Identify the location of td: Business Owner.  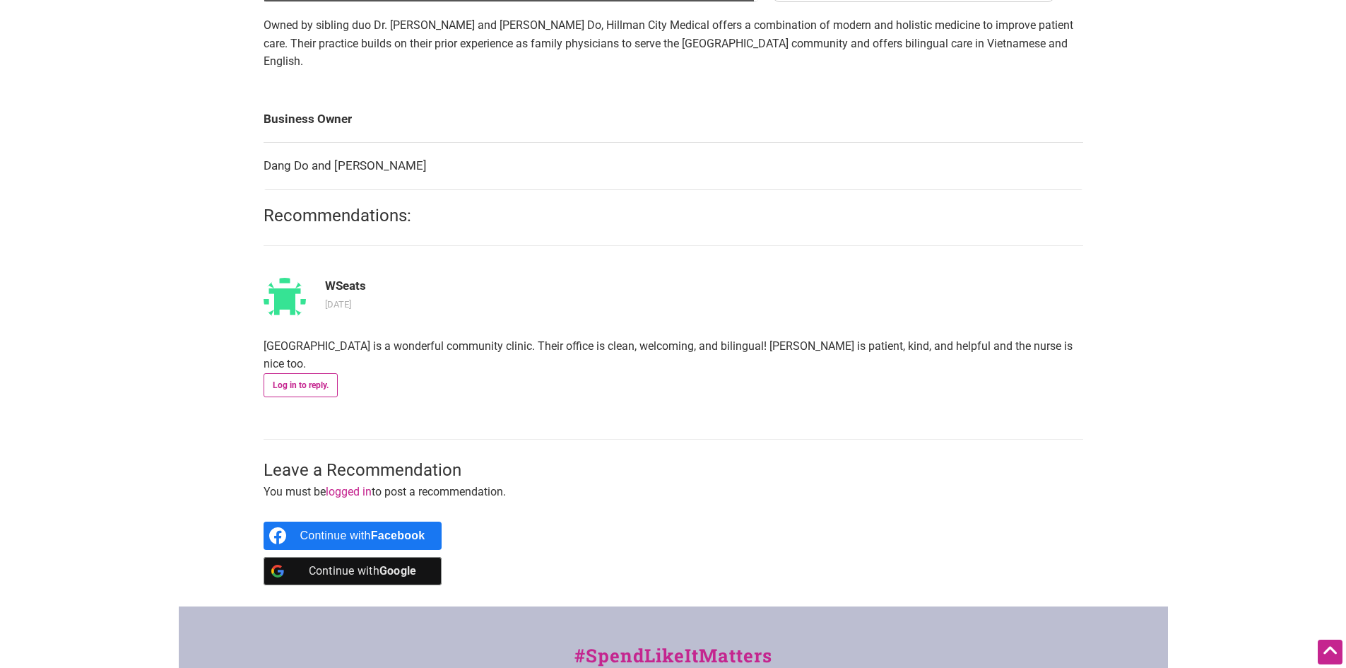
(673, 119).